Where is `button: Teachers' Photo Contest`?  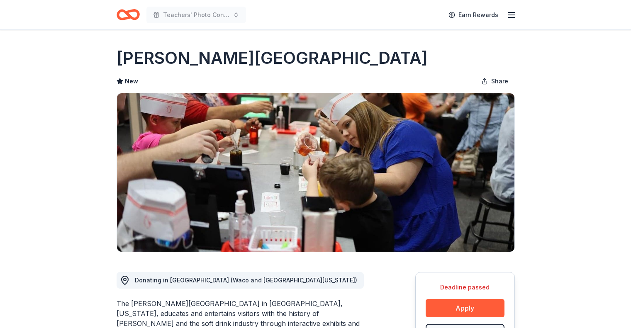 button: Teachers' Photo Contest is located at coordinates (196, 15).